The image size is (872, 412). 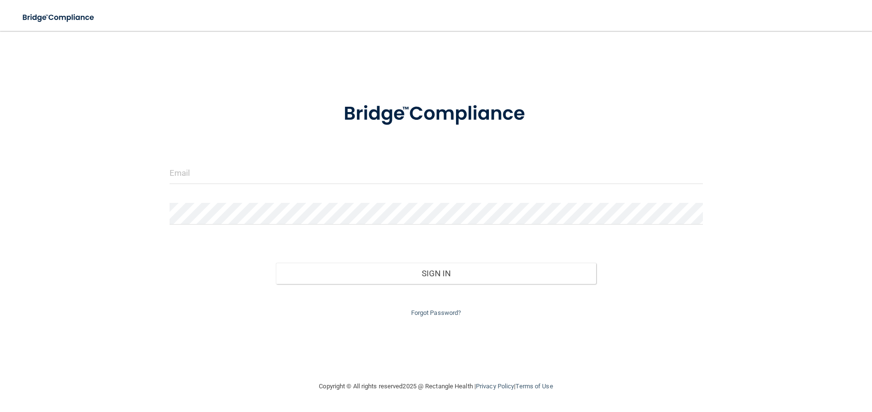 I want to click on input: Email, so click(x=436, y=173).